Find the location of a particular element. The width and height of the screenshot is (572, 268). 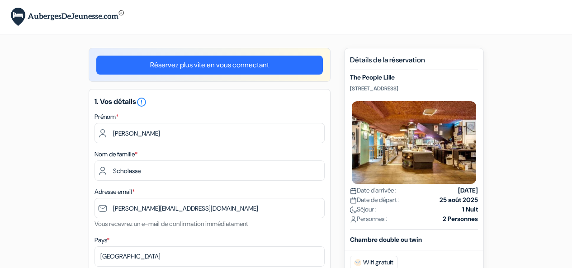

label: Pays is located at coordinates (102, 240).